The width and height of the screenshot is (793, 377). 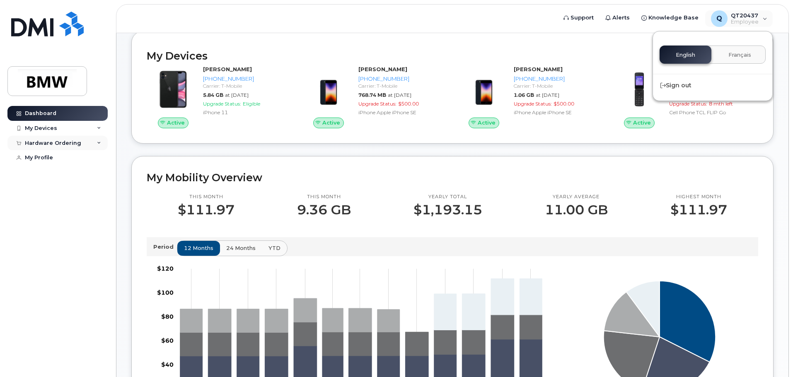 I want to click on h2: My Mobility Overview, so click(x=452, y=178).